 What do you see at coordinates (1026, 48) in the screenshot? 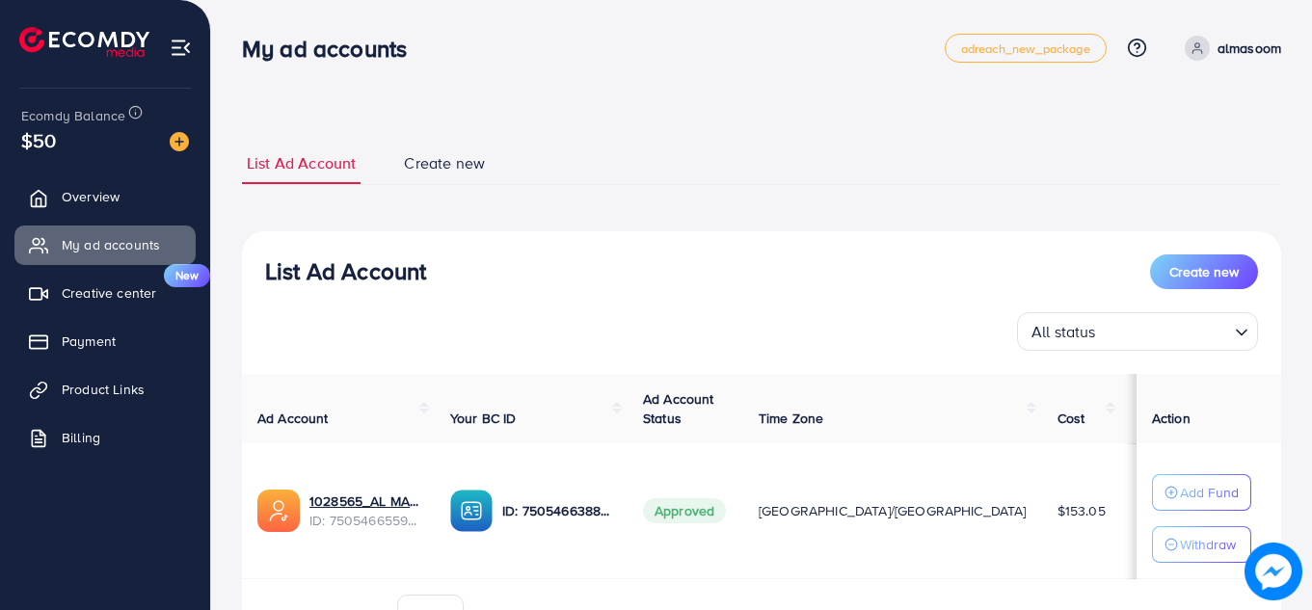
I see `a: adreach_new_package` at bounding box center [1026, 48].